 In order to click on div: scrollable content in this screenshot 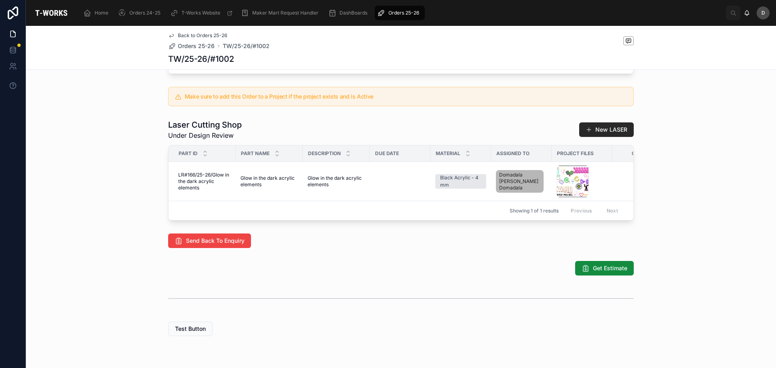, I will do `click(402, 13)`.